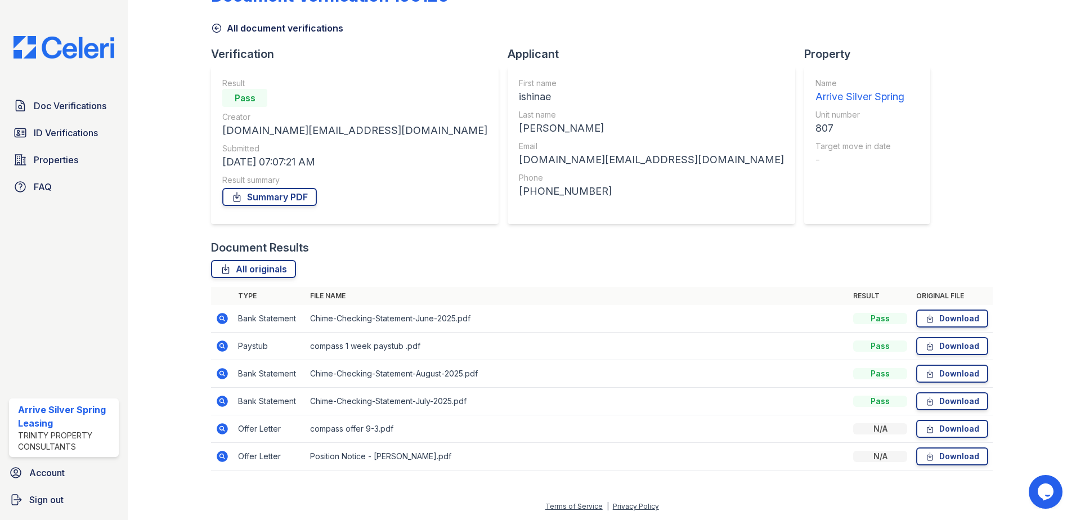 The image size is (1076, 520). What do you see at coordinates (269, 197) in the screenshot?
I see `a: Summary PDF` at bounding box center [269, 197].